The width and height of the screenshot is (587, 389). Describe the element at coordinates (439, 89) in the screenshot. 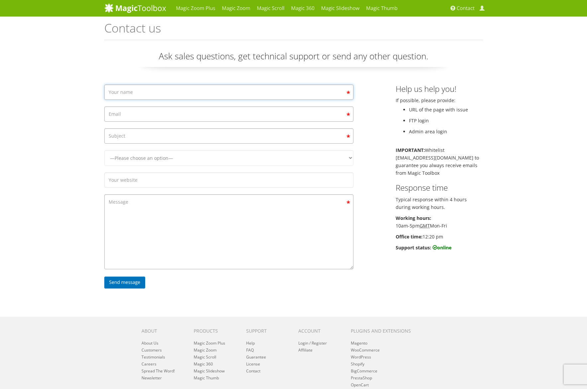

I see `h3: Help us help you!` at that location.